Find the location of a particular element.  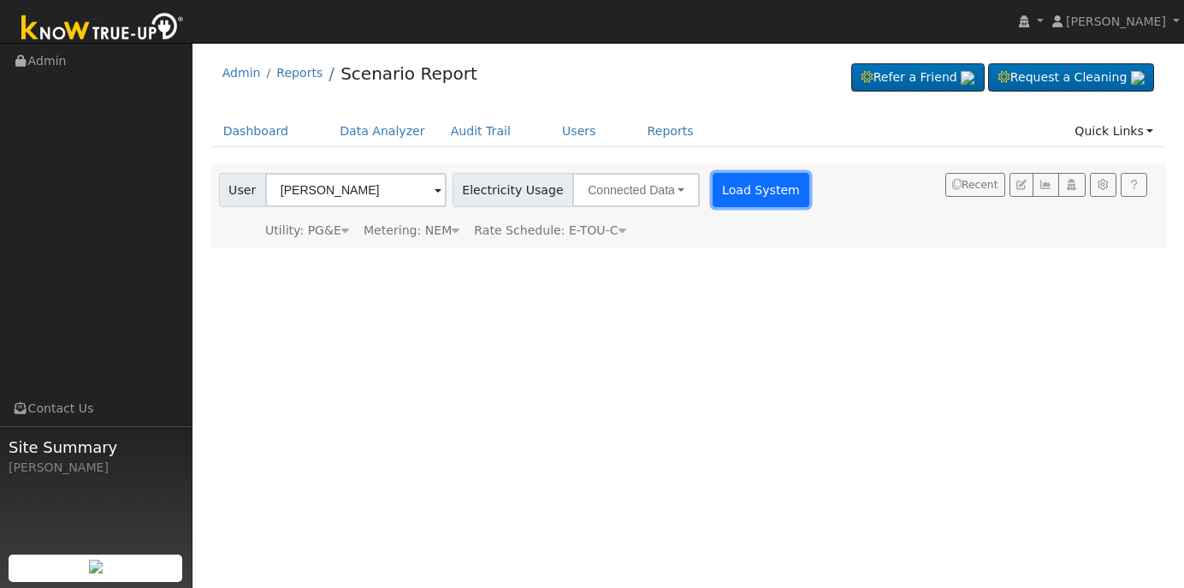

button: Load System is located at coordinates (762, 190).